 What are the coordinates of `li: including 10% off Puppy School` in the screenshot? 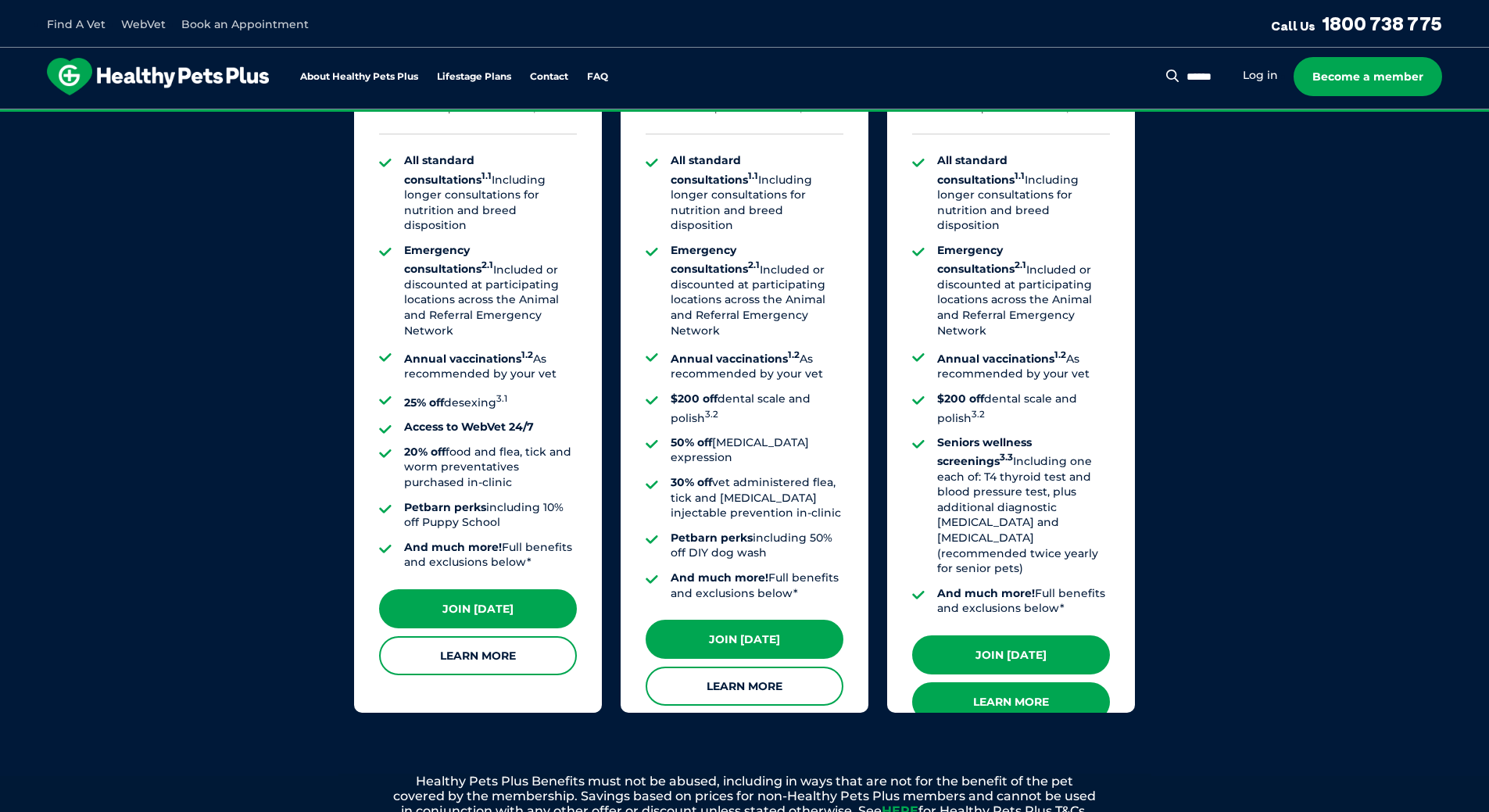 It's located at (490, 515).